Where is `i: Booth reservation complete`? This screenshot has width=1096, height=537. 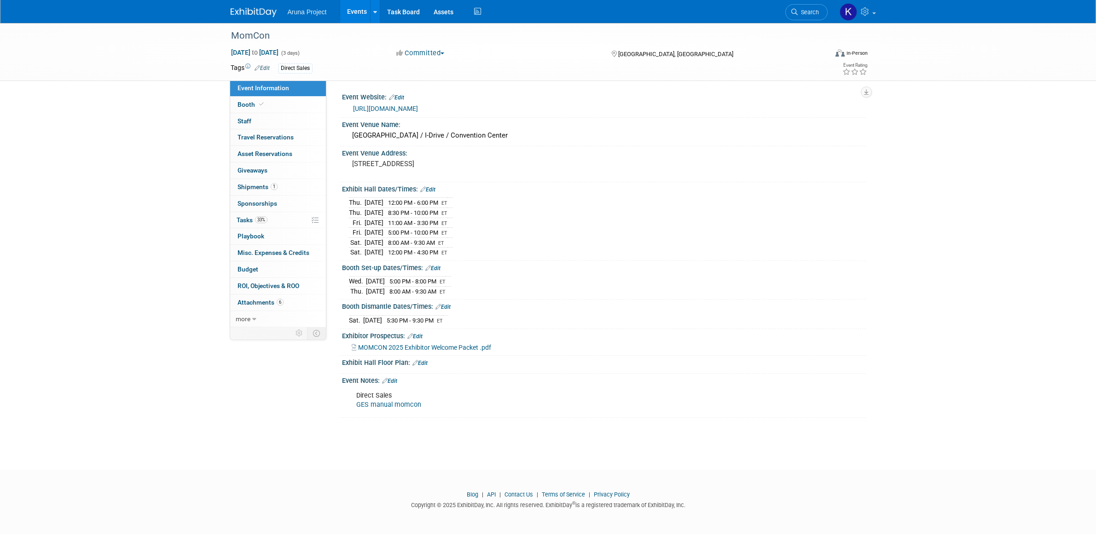
i: Booth reservation complete is located at coordinates (262, 104).